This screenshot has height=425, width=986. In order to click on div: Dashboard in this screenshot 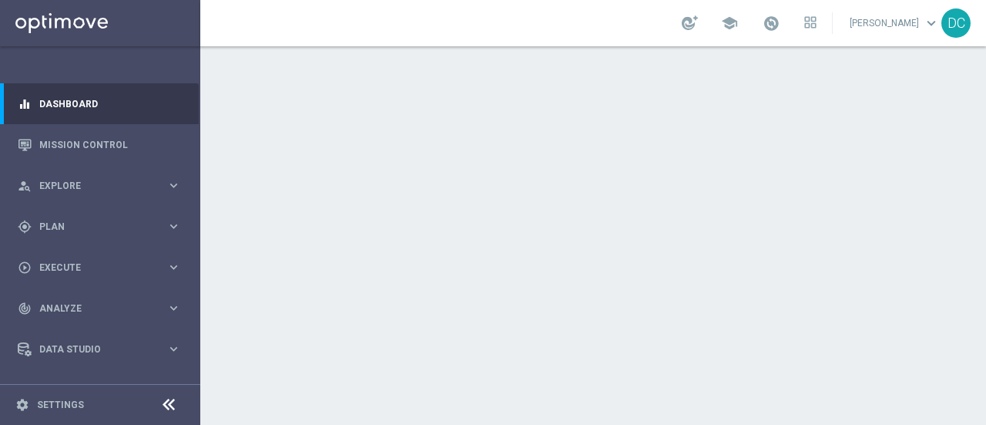, I will do `click(99, 103)`.